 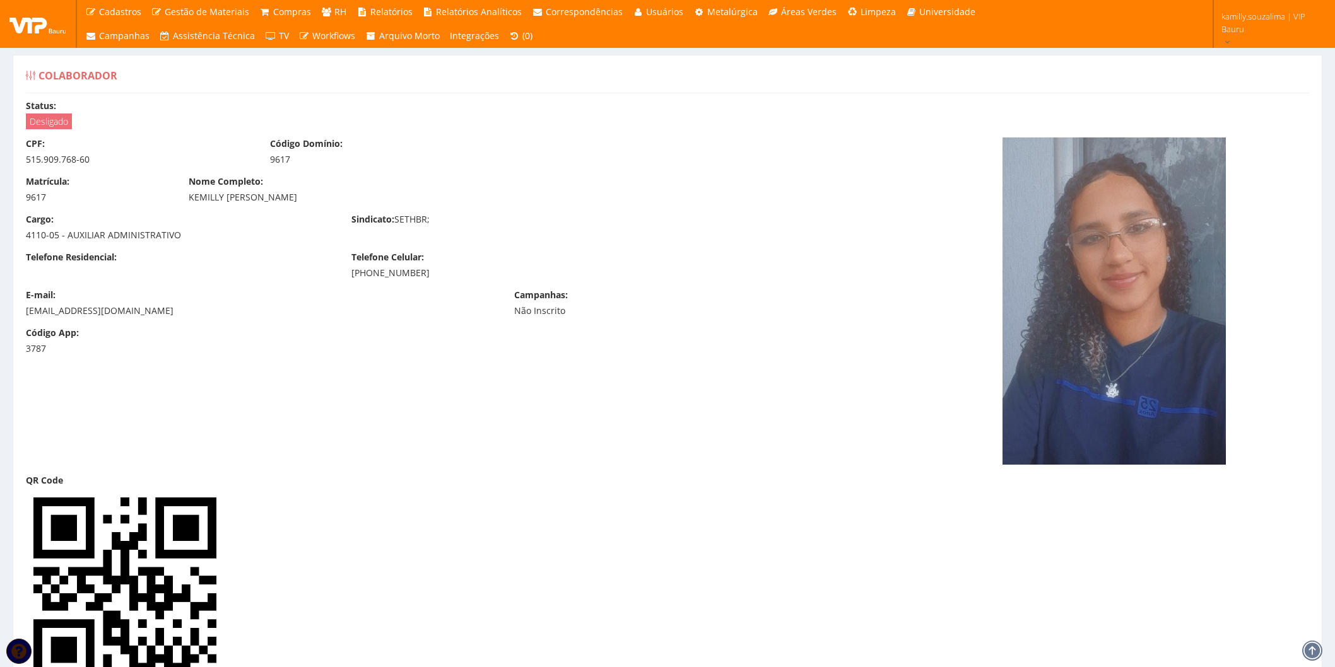 I want to click on span: TV, so click(x=284, y=35).